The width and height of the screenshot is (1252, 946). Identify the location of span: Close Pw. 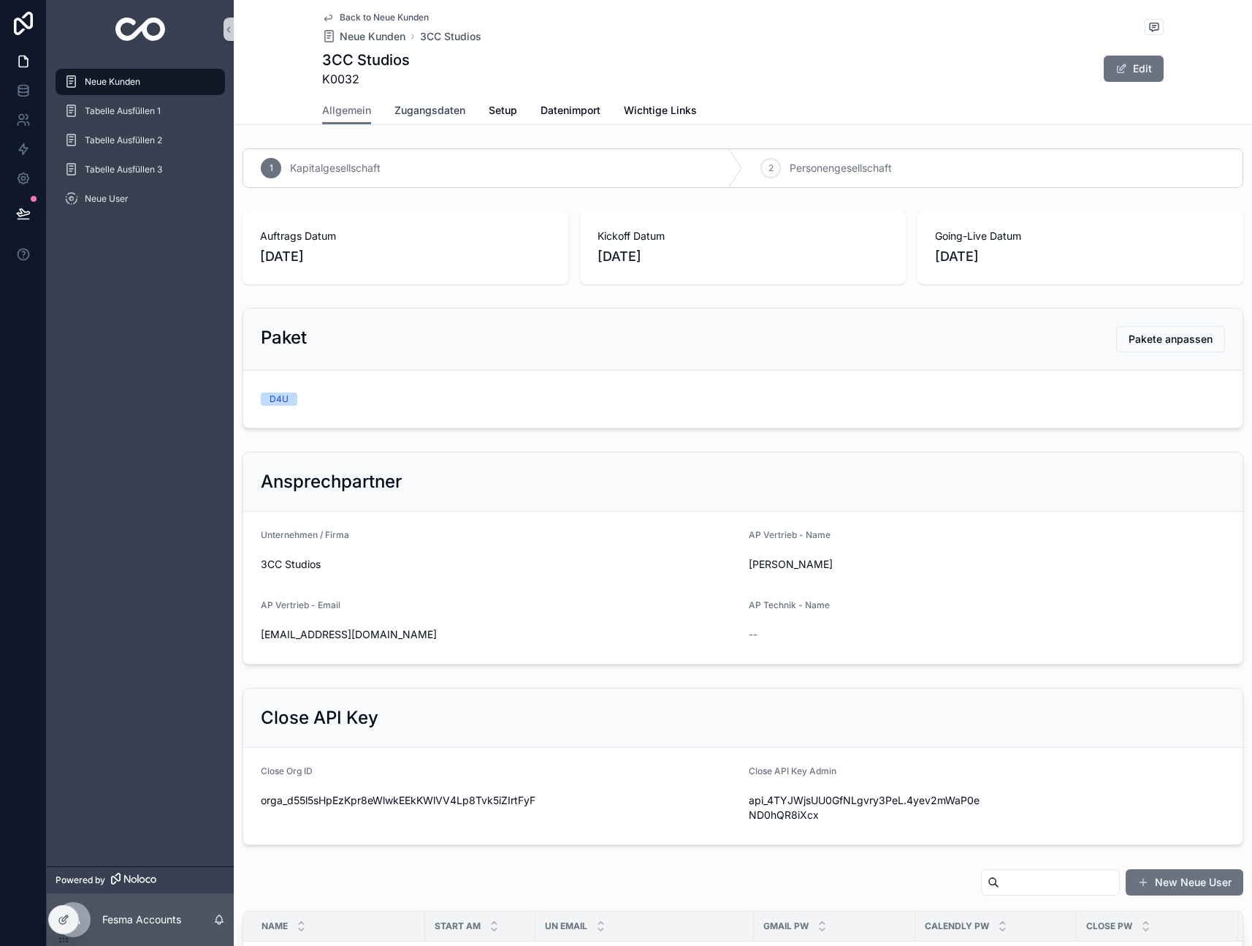
(1109, 926).